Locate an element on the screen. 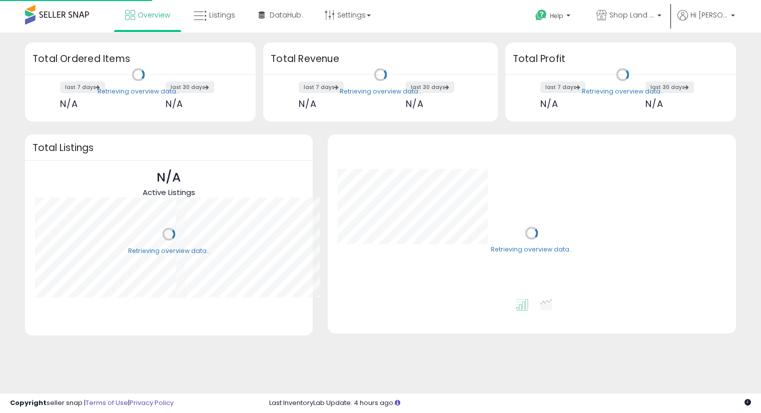 The height and width of the screenshot is (413, 761). a: Help is located at coordinates (554, 17).